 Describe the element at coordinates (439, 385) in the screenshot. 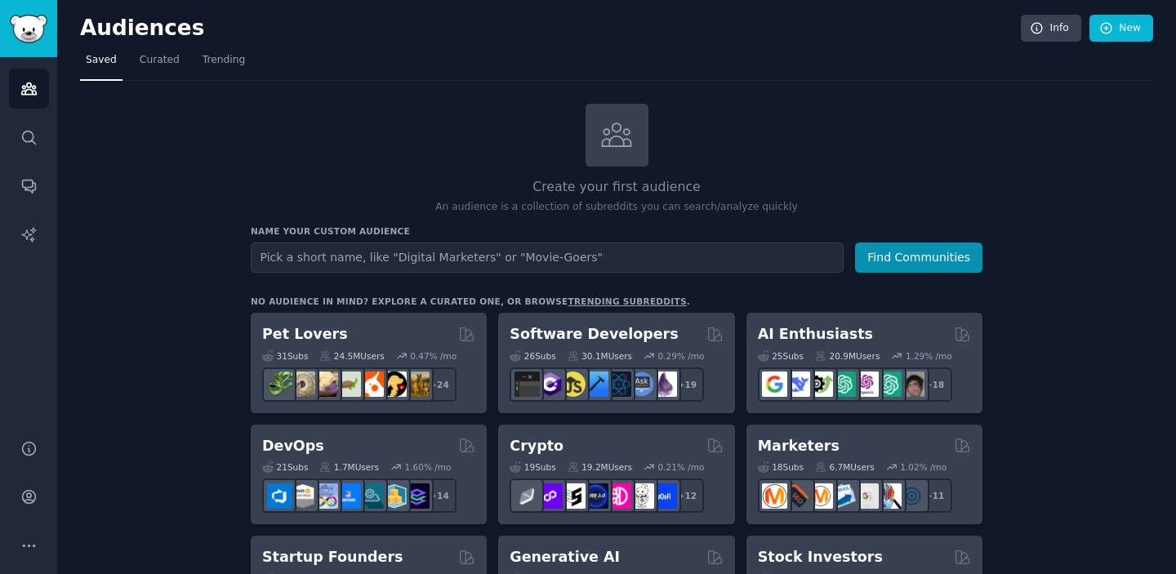

I see `div: + 24` at that location.